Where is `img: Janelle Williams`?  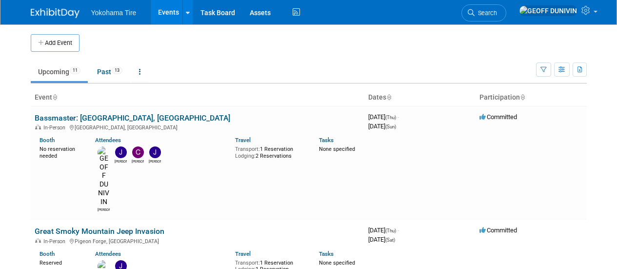
img: Janelle Williams is located at coordinates (155, 152).